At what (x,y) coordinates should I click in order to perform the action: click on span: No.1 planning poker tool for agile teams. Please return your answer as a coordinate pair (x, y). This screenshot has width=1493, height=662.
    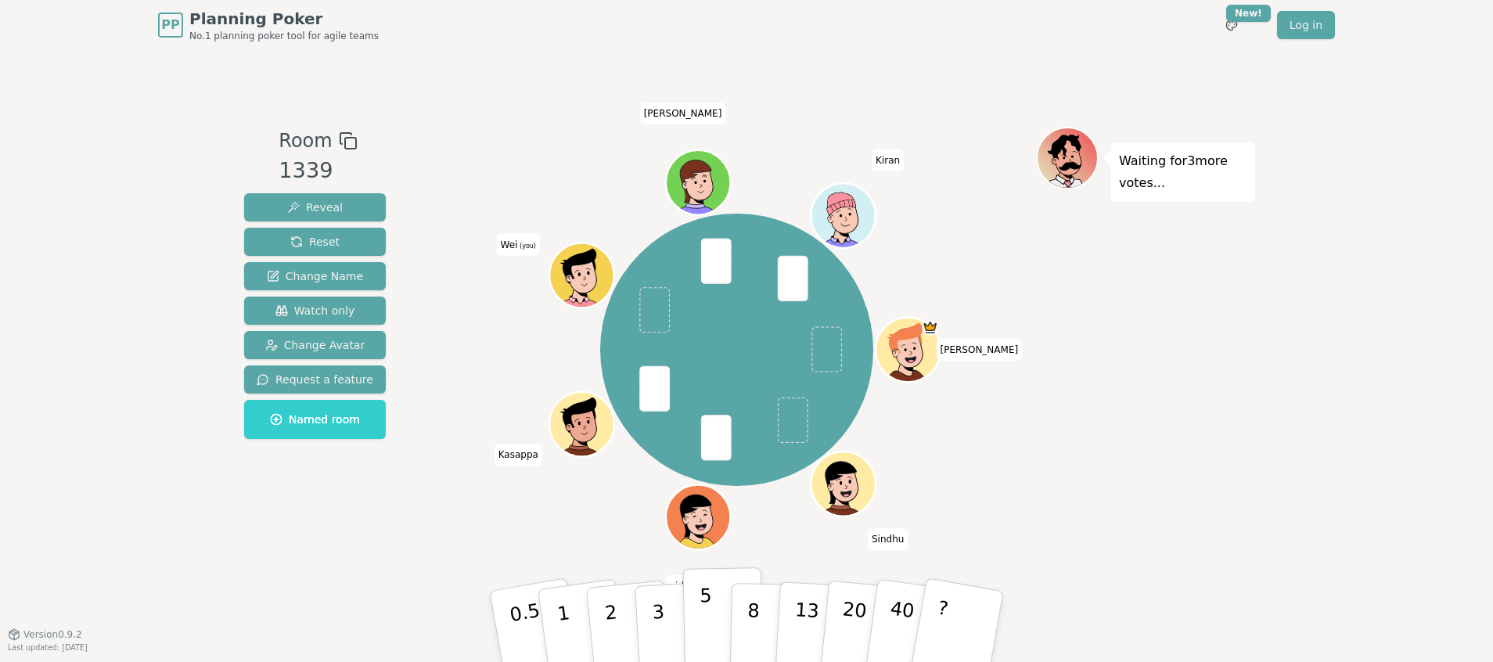
    Looking at the image, I should click on (284, 36).